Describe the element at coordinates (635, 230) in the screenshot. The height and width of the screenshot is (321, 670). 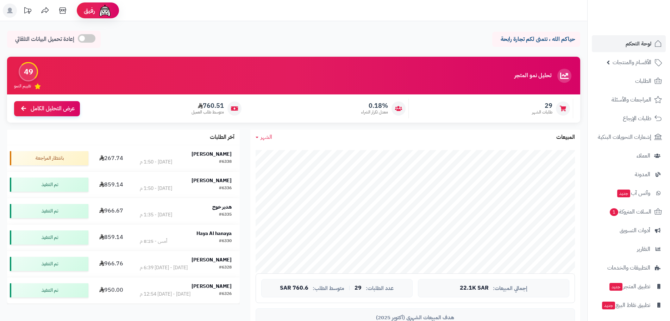
I see `span: أدوات التسويق` at that location.